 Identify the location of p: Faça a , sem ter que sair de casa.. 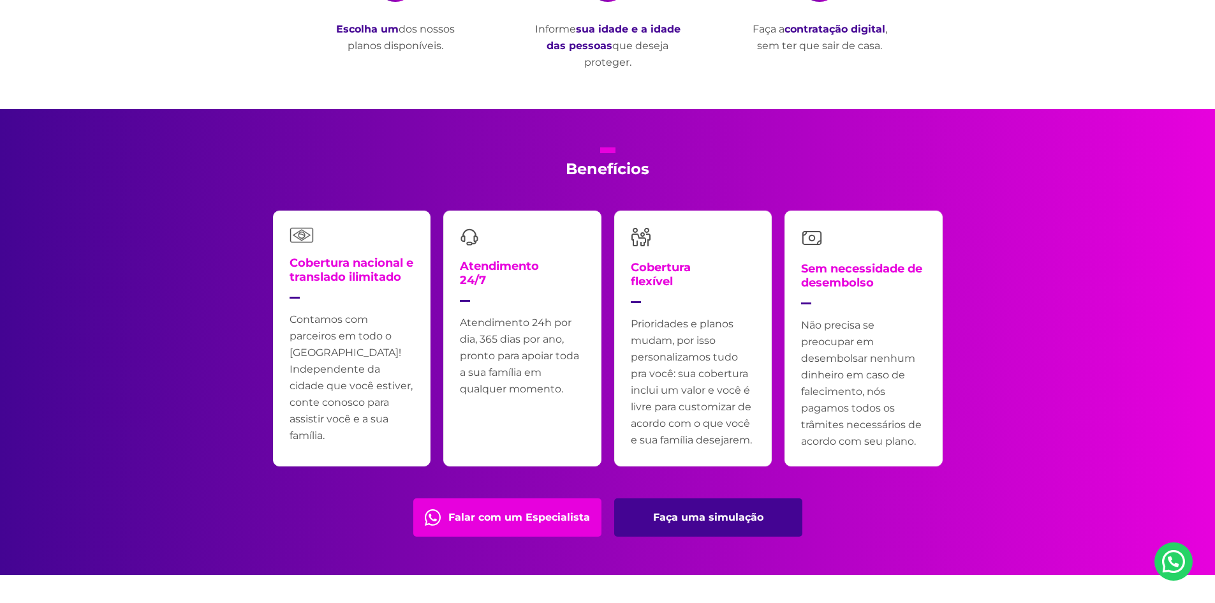
(820, 38).